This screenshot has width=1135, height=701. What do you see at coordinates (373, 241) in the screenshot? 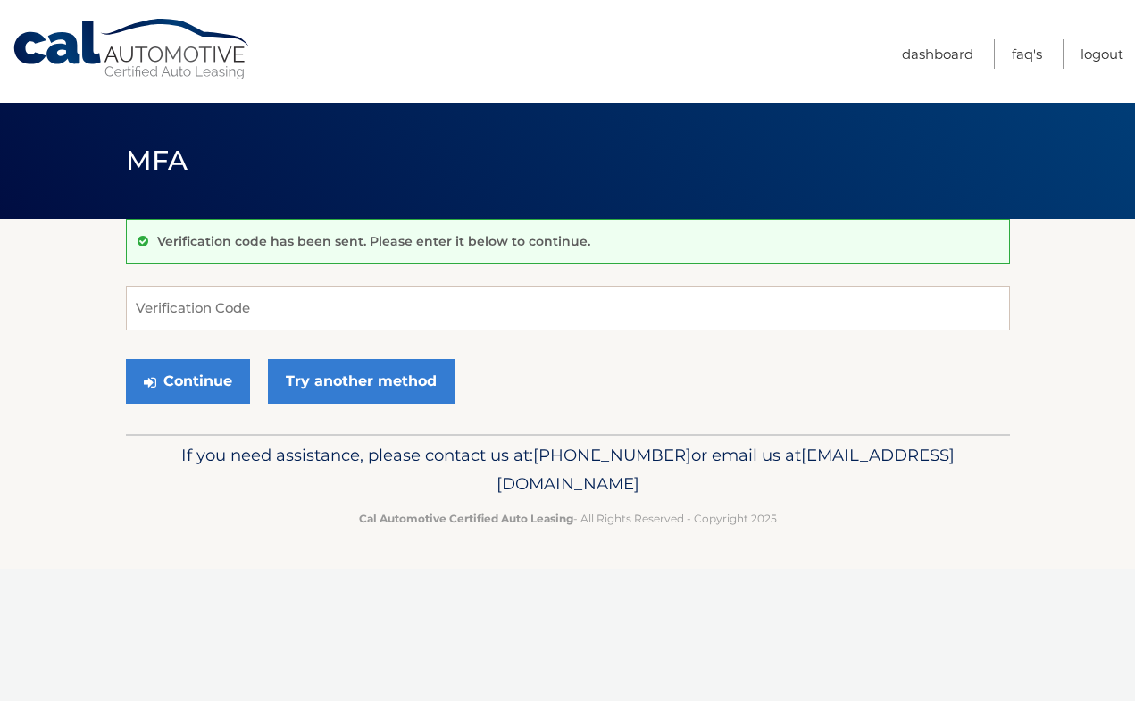
I see `p: Verification code has been sent. Please enter it below to continue.` at bounding box center [373, 241].